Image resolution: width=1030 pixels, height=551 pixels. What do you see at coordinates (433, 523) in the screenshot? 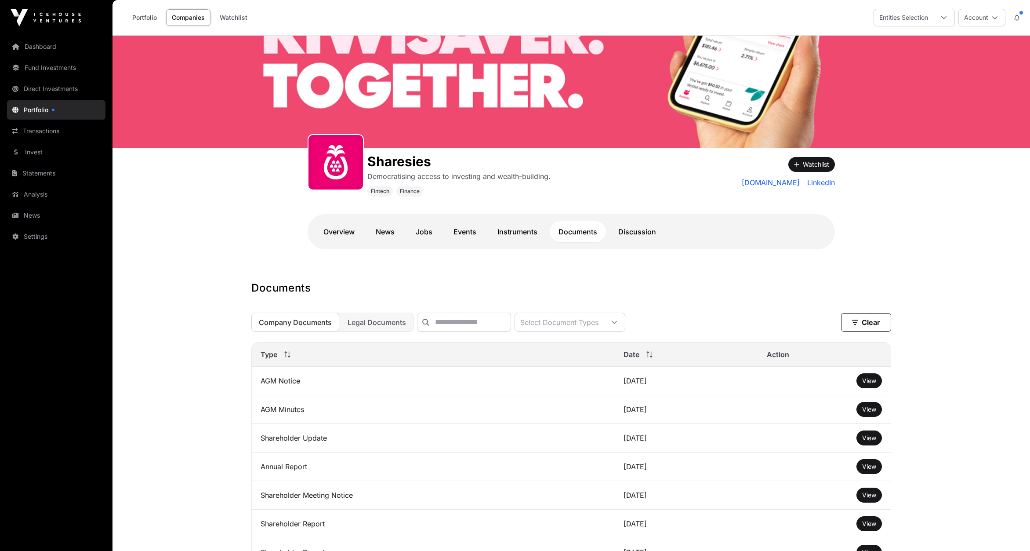
I see `td: Shareholder Report` at bounding box center [433, 523].